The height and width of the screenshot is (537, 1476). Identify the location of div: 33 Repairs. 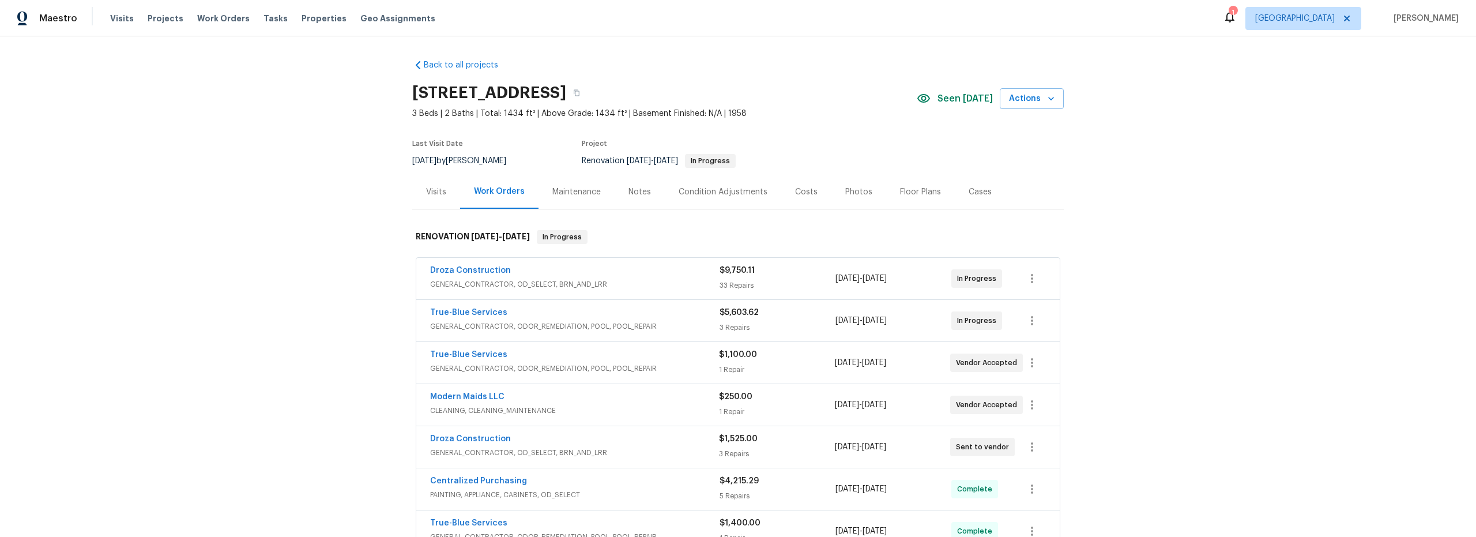
(777, 285).